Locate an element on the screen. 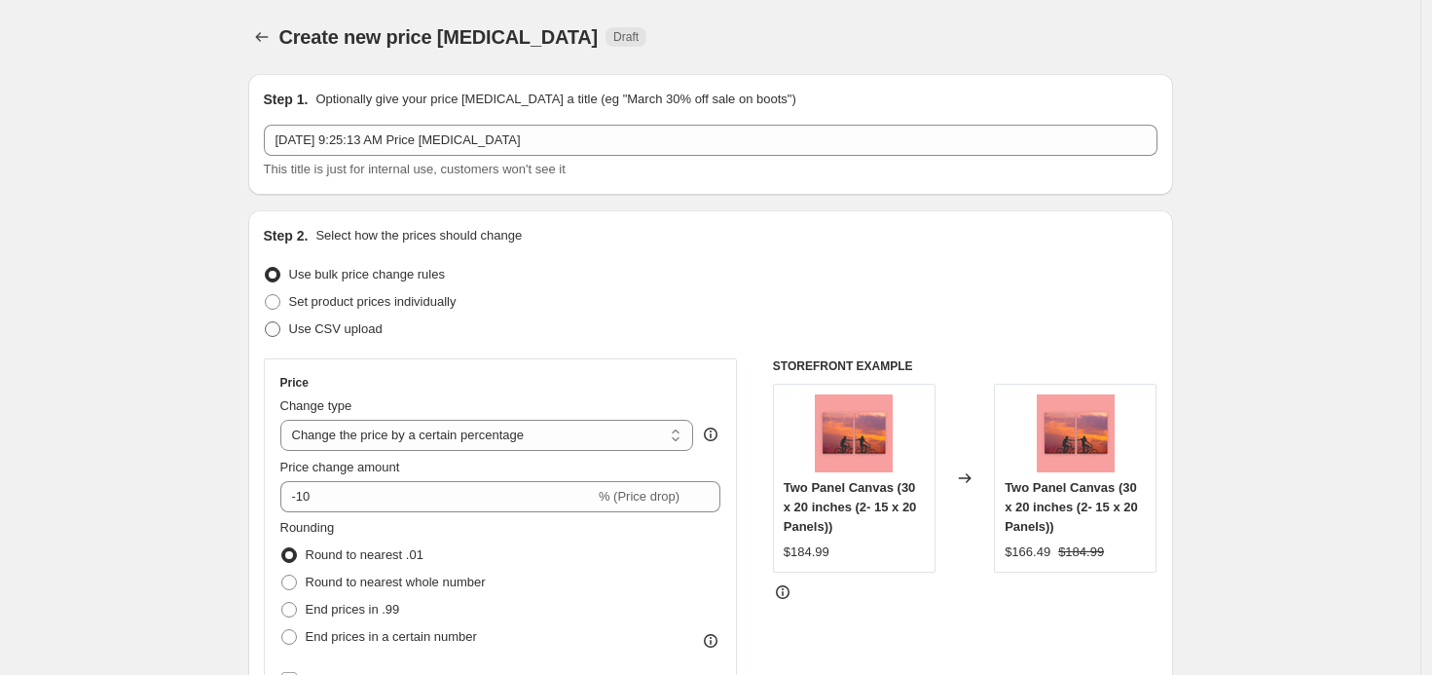 This screenshot has height=675, width=1432. button: Price change jobs is located at coordinates (262, 37).